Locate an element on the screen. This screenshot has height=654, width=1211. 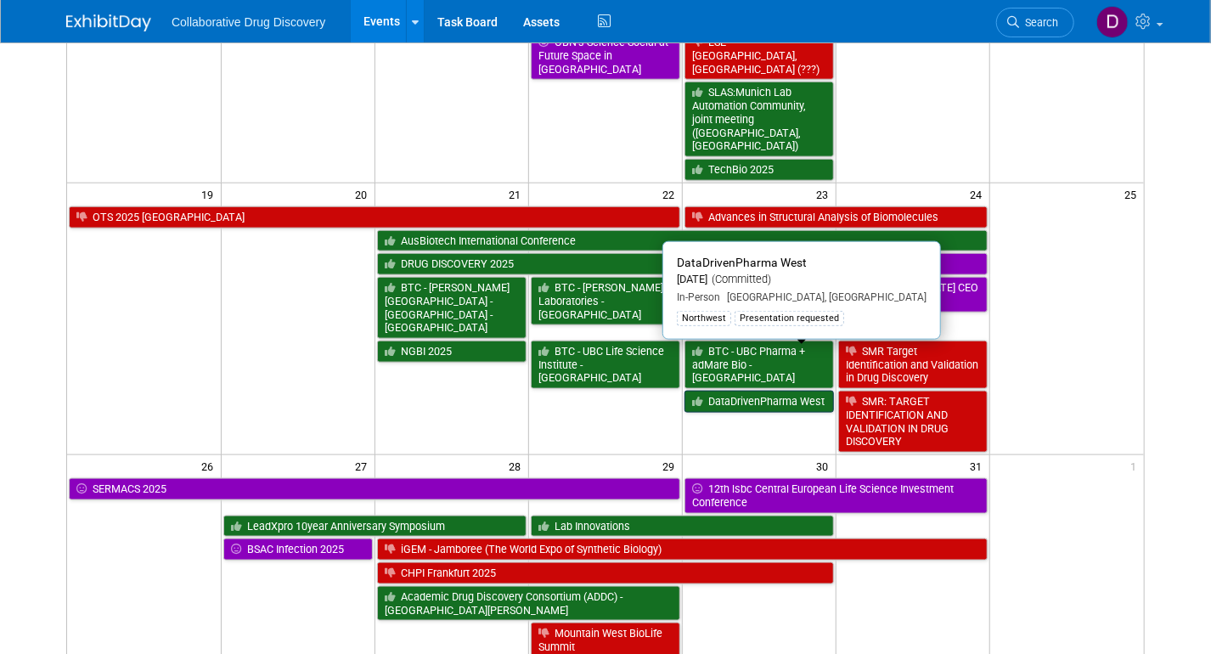
span: 31 is located at coordinates (978, 465).